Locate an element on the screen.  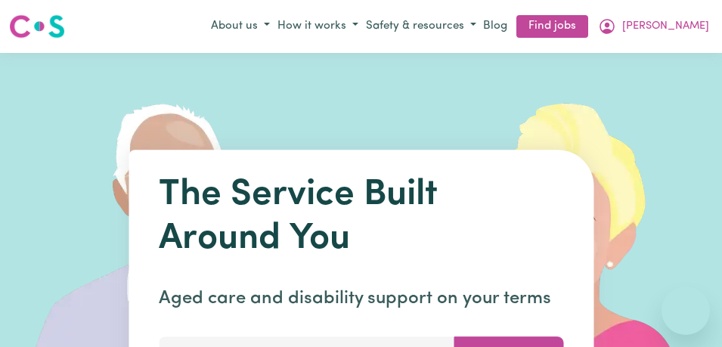
p: Aged care and disability support on your terms is located at coordinates (360, 298).